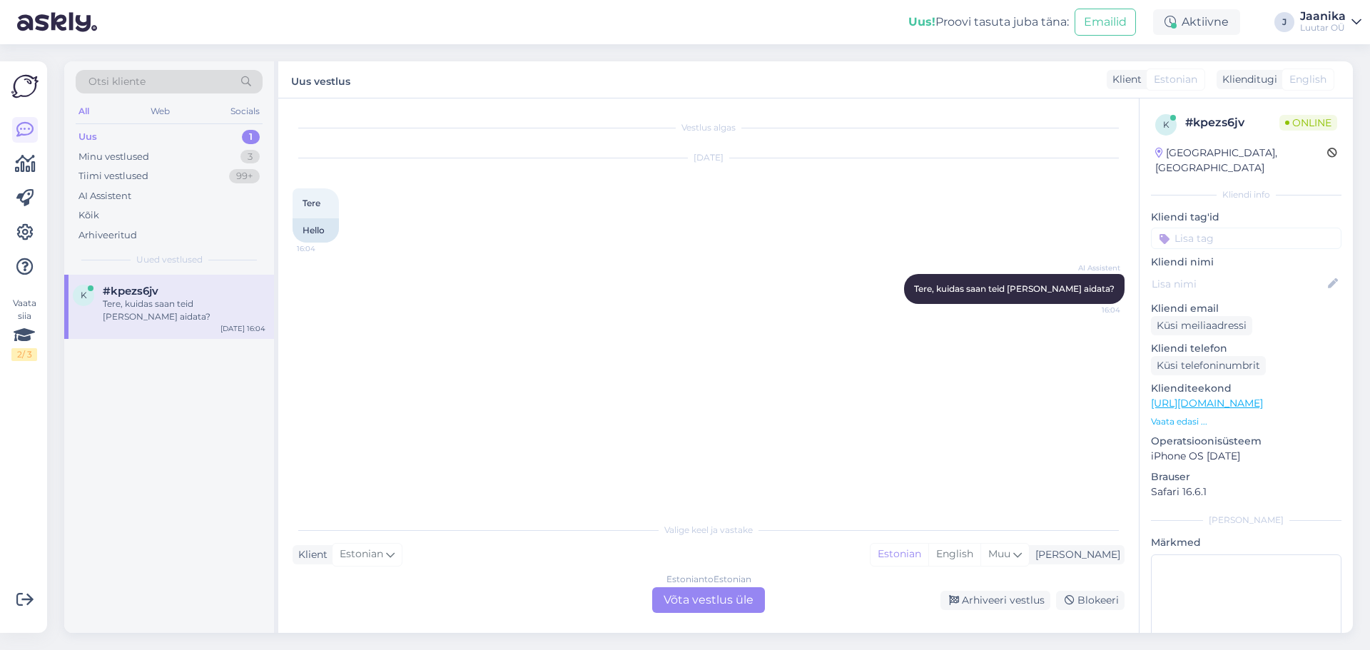 This screenshot has height=650, width=1370. I want to click on div: 2 / 3, so click(24, 355).